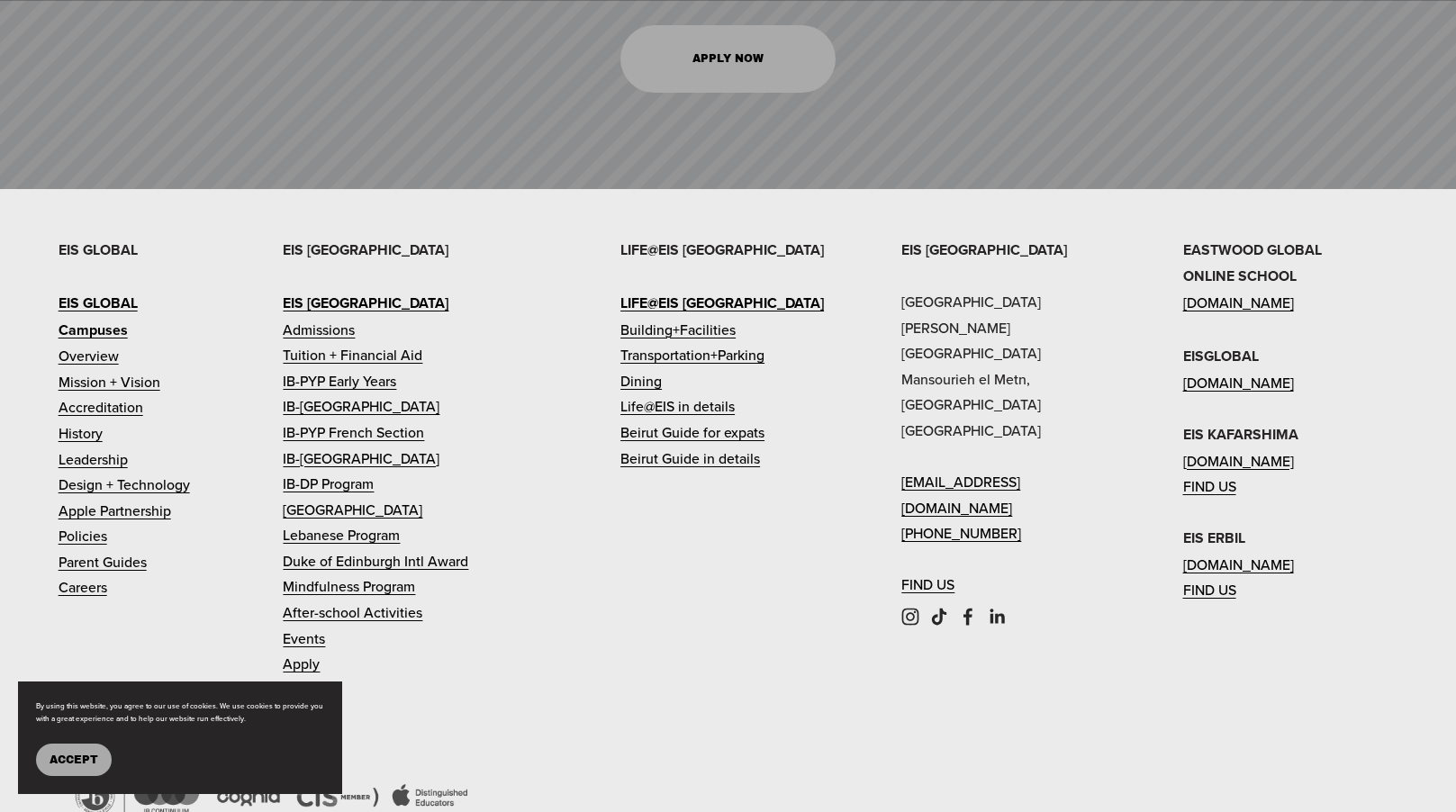 This screenshot has width=1456, height=812. Describe the element at coordinates (73, 759) in the screenshot. I see `button: Accept` at that location.